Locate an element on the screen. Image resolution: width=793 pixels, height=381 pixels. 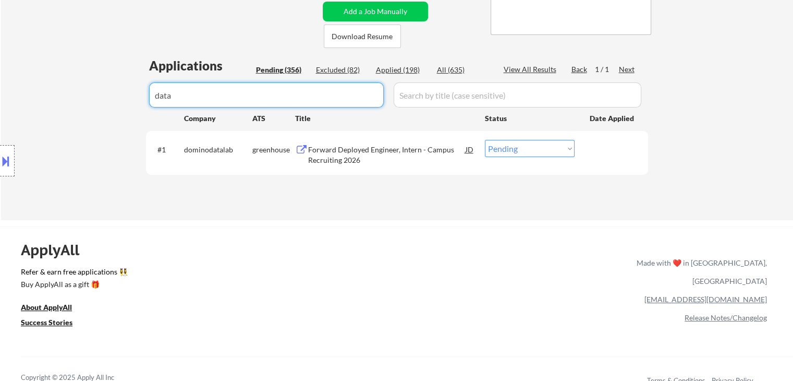
div: Pending (356) is located at coordinates (282, 70).